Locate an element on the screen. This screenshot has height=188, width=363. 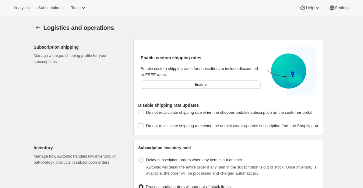
h2: Enable custom shipping rates is located at coordinates (201, 58).